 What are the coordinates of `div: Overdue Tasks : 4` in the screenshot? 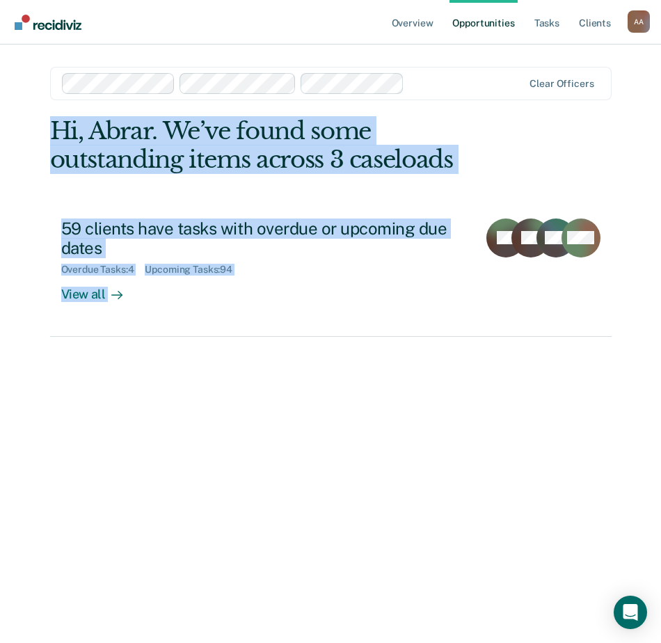 It's located at (103, 269).